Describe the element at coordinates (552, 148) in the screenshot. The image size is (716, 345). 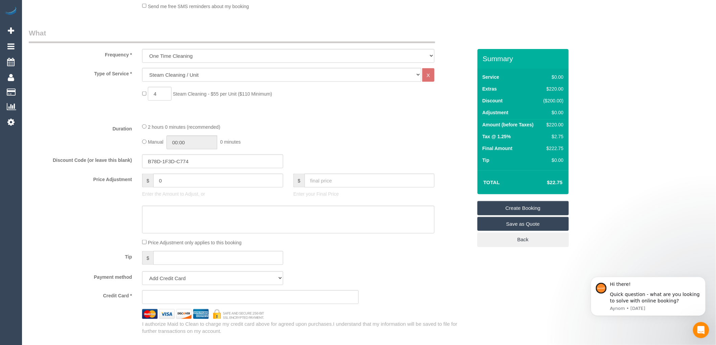
I see `div: $222.75` at that location.